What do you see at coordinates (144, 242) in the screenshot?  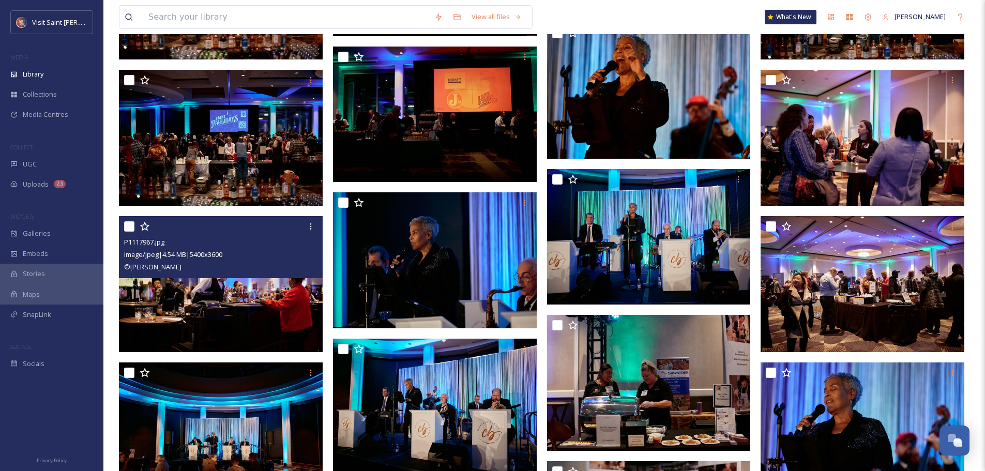 I see `span: P1117967.jpg` at bounding box center [144, 242].